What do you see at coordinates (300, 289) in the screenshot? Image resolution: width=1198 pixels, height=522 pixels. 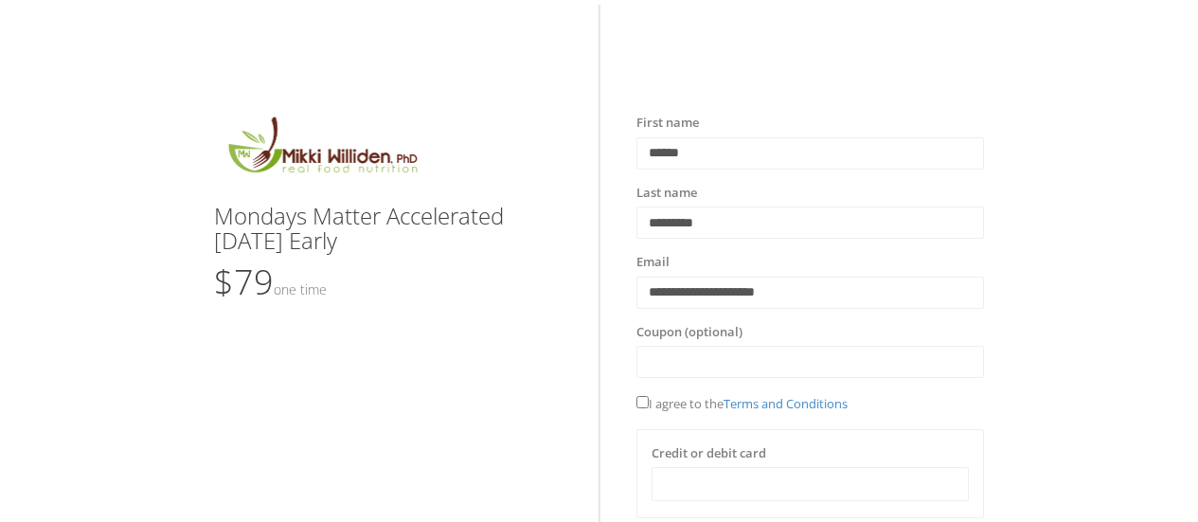 I see `small: One time` at bounding box center [300, 289].